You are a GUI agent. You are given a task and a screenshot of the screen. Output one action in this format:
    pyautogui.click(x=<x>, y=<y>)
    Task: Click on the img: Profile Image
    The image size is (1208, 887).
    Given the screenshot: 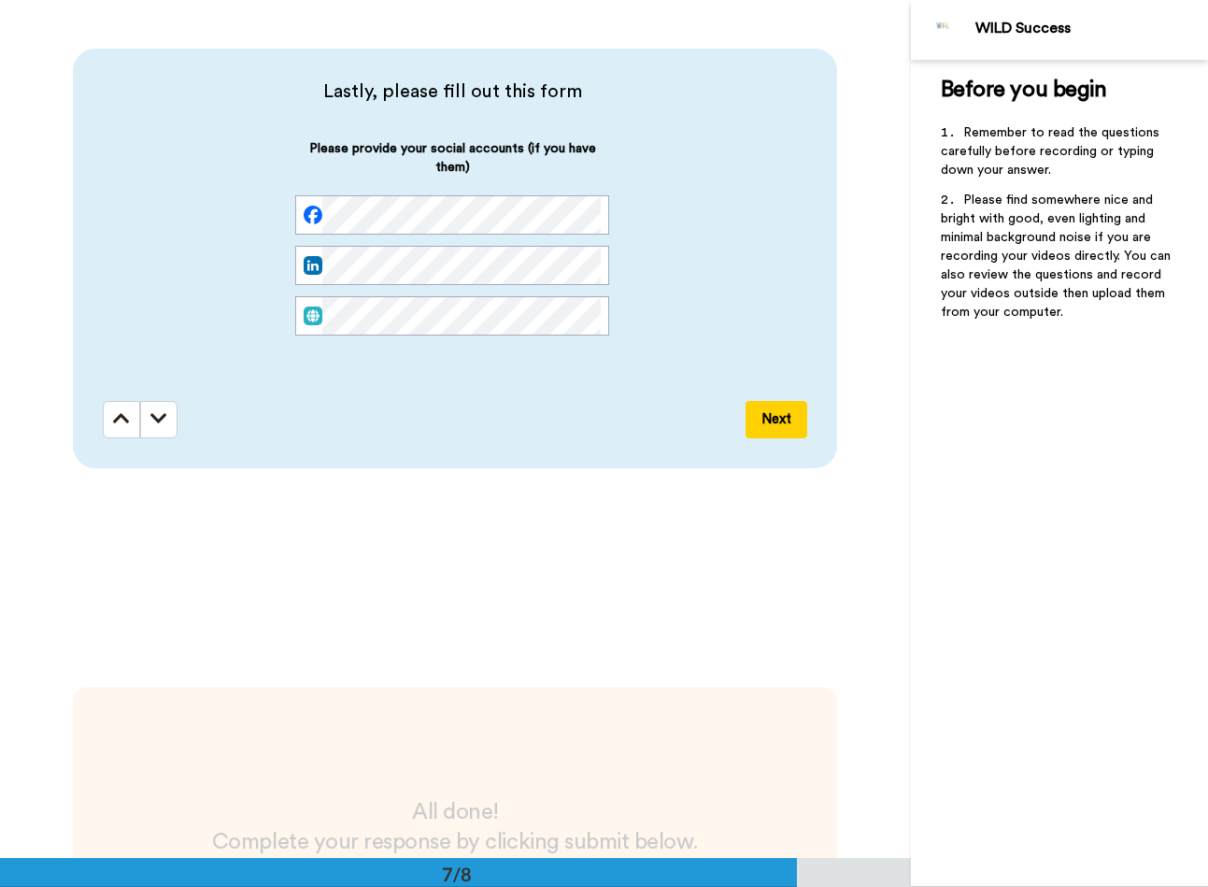 What is the action you would take?
    pyautogui.click(x=944, y=30)
    